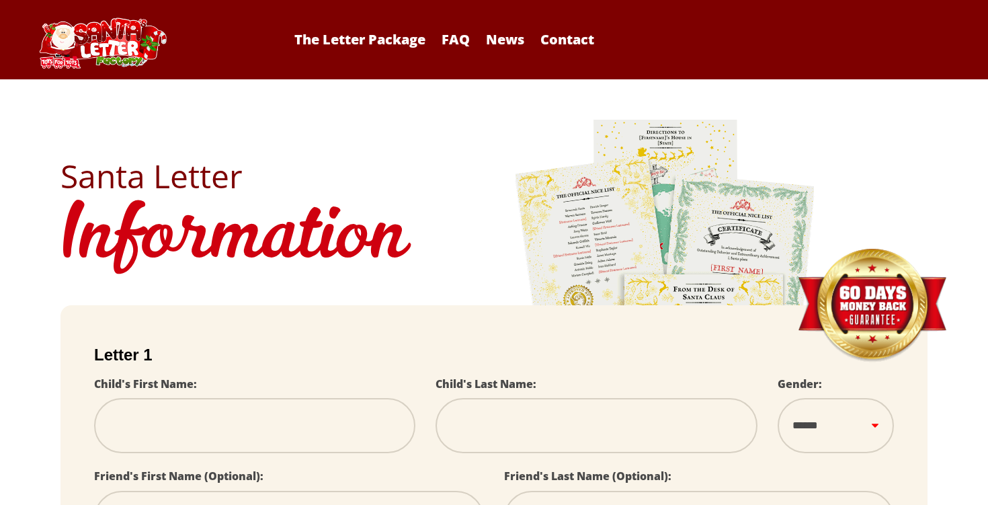 Image resolution: width=988 pixels, height=505 pixels. Describe the element at coordinates (486, 384) in the screenshot. I see `label: Child's Last Name:` at that location.